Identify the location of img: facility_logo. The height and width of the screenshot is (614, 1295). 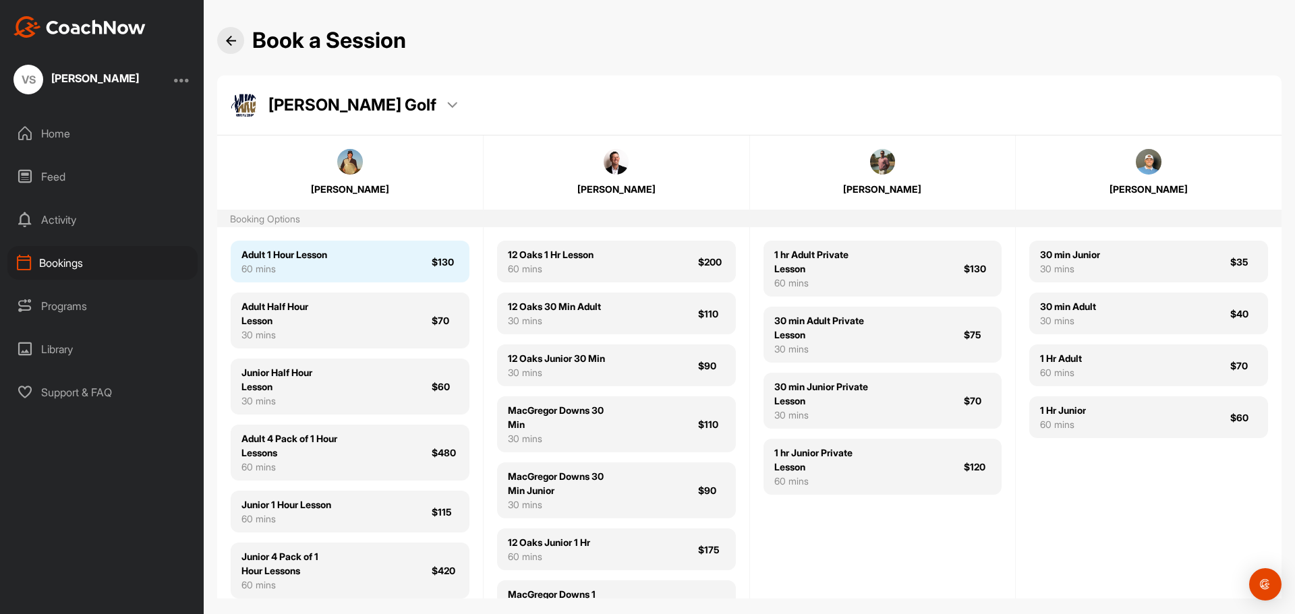
(244, 105).